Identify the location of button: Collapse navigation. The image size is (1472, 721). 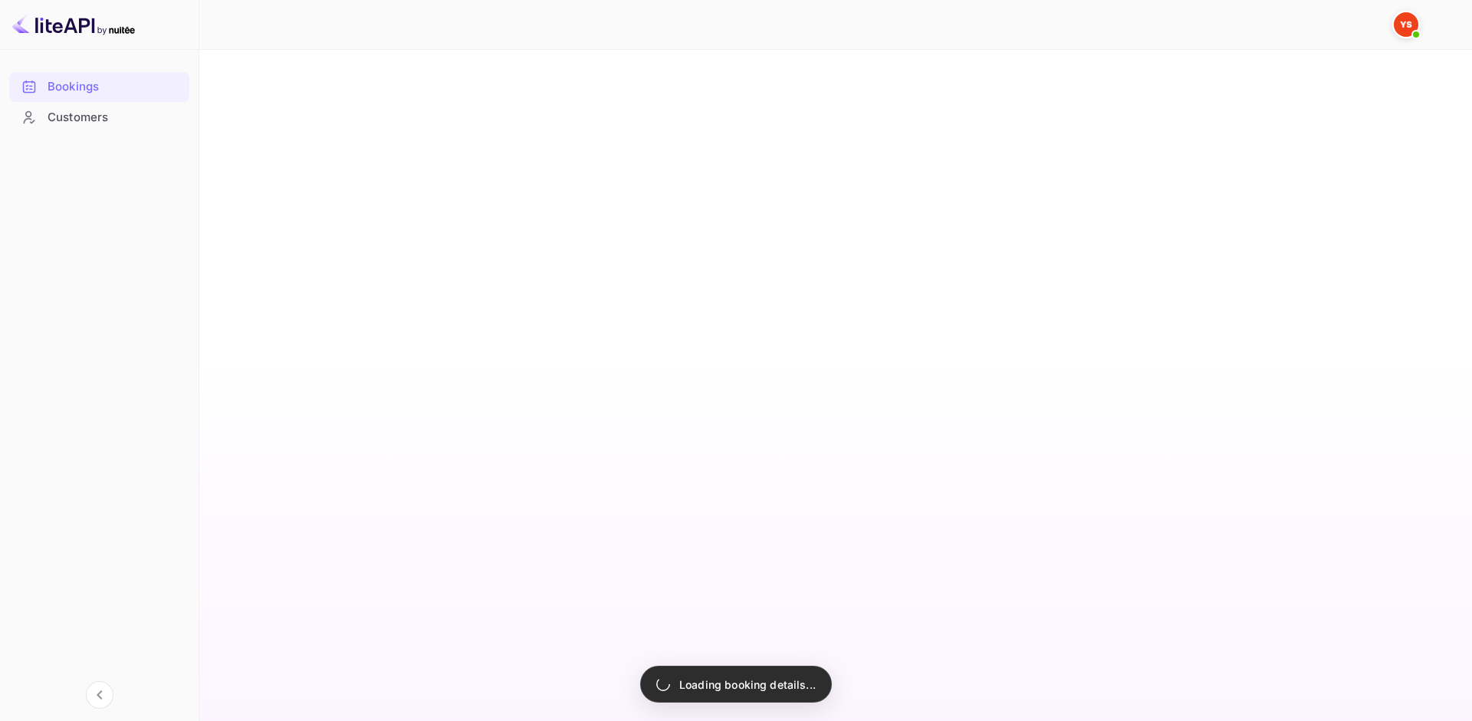
(100, 695).